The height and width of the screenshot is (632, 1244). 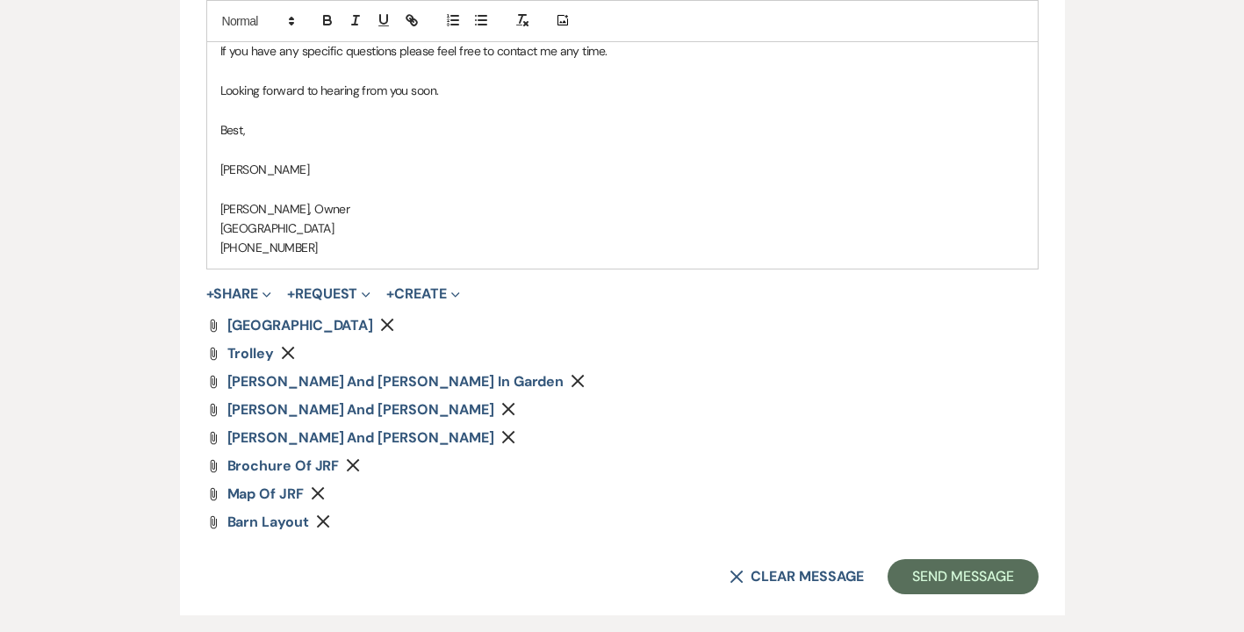 I want to click on span: Brochure of JRF, so click(x=283, y=465).